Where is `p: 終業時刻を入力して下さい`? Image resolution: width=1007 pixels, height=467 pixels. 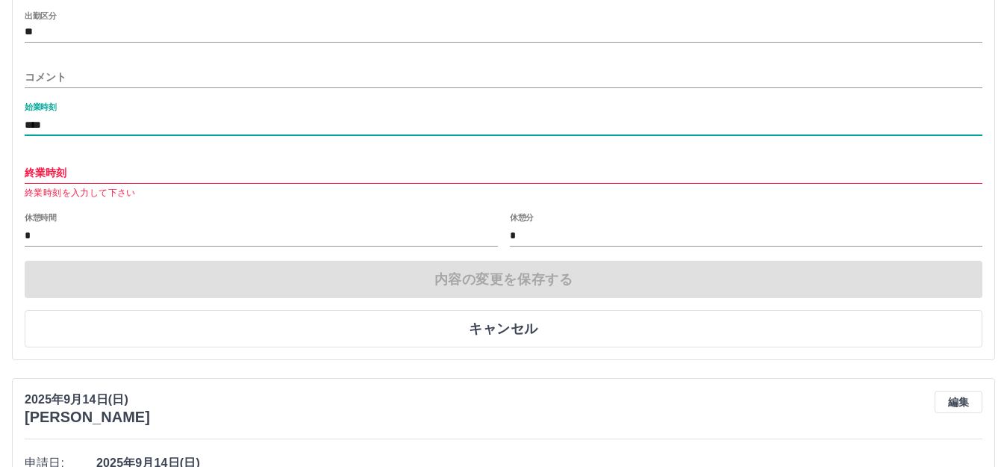
p: 終業時刻を入力して下さい is located at coordinates (503, 193).